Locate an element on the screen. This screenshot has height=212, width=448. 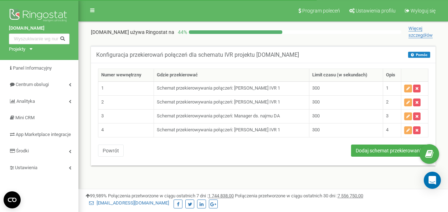
span: App Marketplace integracje is located at coordinates (43, 134).